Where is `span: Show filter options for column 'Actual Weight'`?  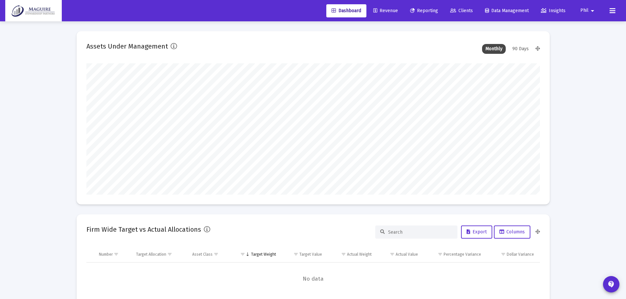
span: Show filter options for column 'Actual Weight' is located at coordinates (344, 254).